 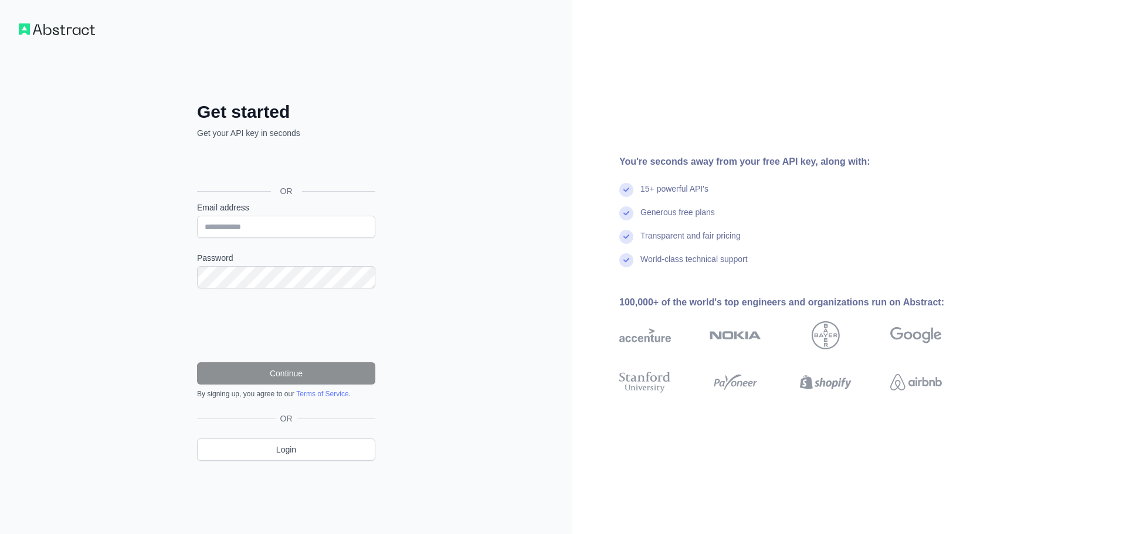 I want to click on a: Login, so click(x=286, y=450).